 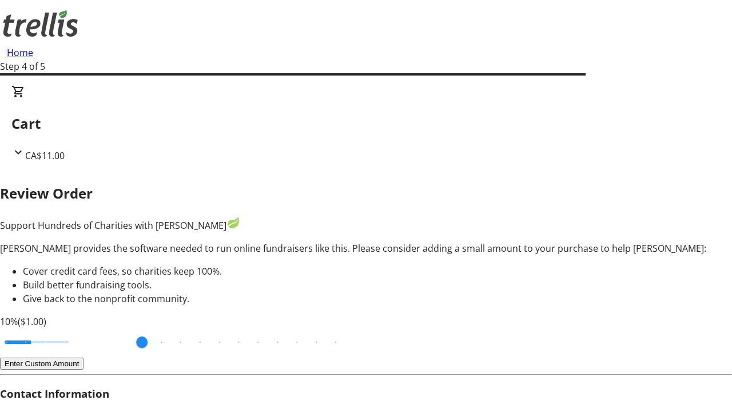 What do you see at coordinates (366, 123) in the screenshot?
I see `div: CartCA$11.00` at bounding box center [366, 123].